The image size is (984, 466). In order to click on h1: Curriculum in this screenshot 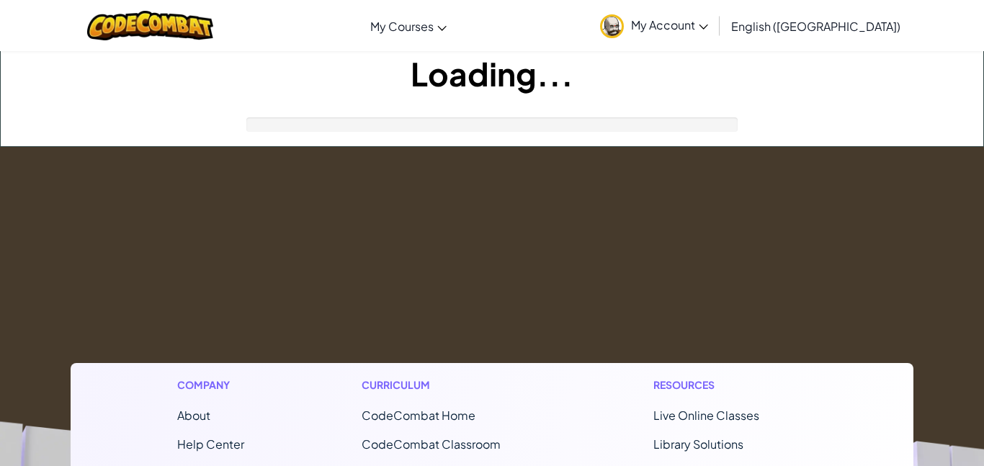, I will do `click(449, 385)`.